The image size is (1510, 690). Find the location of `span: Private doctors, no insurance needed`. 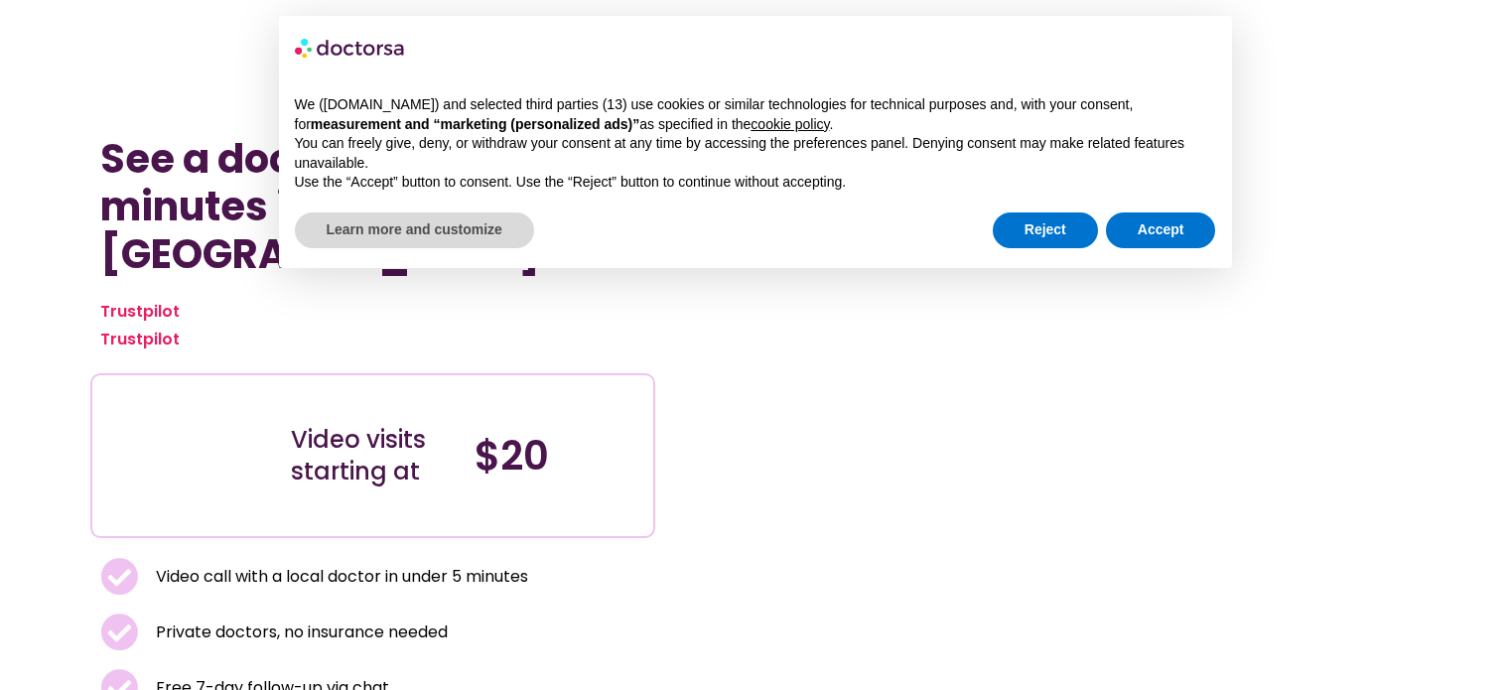

span: Private doctors, no insurance needed is located at coordinates (299, 632).